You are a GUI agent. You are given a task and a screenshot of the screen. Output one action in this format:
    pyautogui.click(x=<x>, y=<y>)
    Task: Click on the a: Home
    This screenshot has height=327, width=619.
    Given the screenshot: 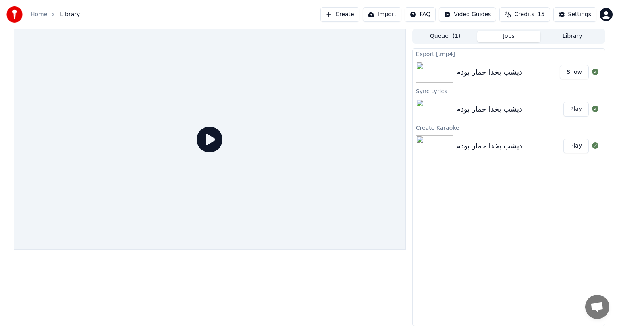 What is the action you would take?
    pyautogui.click(x=39, y=14)
    